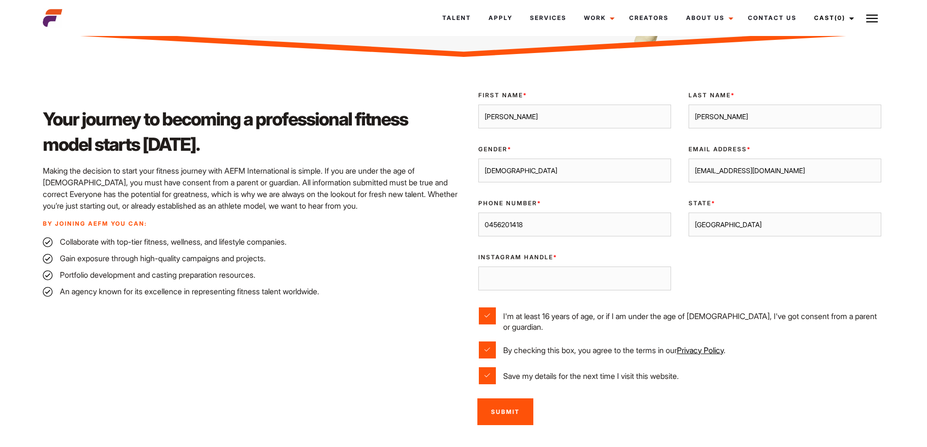 This screenshot has height=447, width=927. I want to click on label: Gender, so click(575, 149).